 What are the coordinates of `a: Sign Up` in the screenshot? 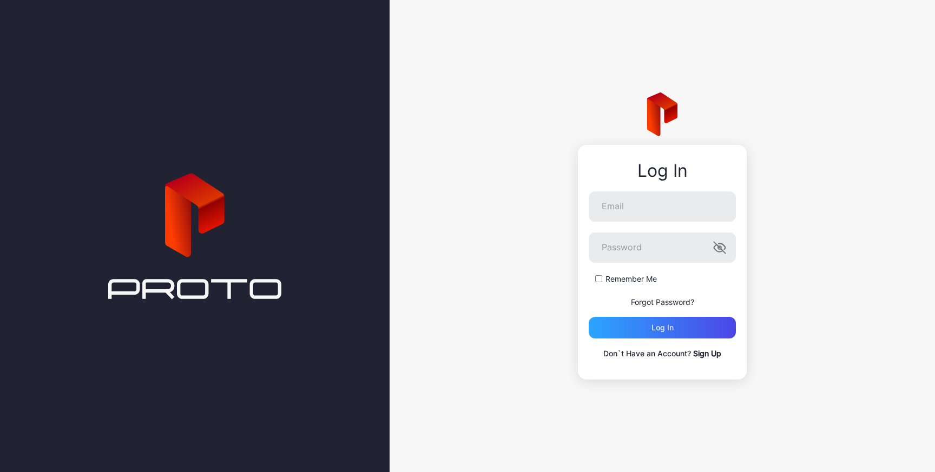 It's located at (707, 353).